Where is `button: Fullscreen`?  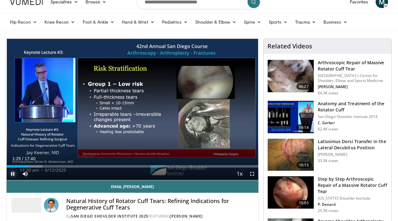
button: Fullscreen is located at coordinates (252, 174).